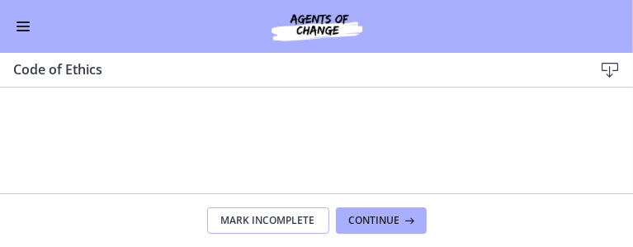  Describe the element at coordinates (23, 26) in the screenshot. I see `button: Enable menu` at that location.